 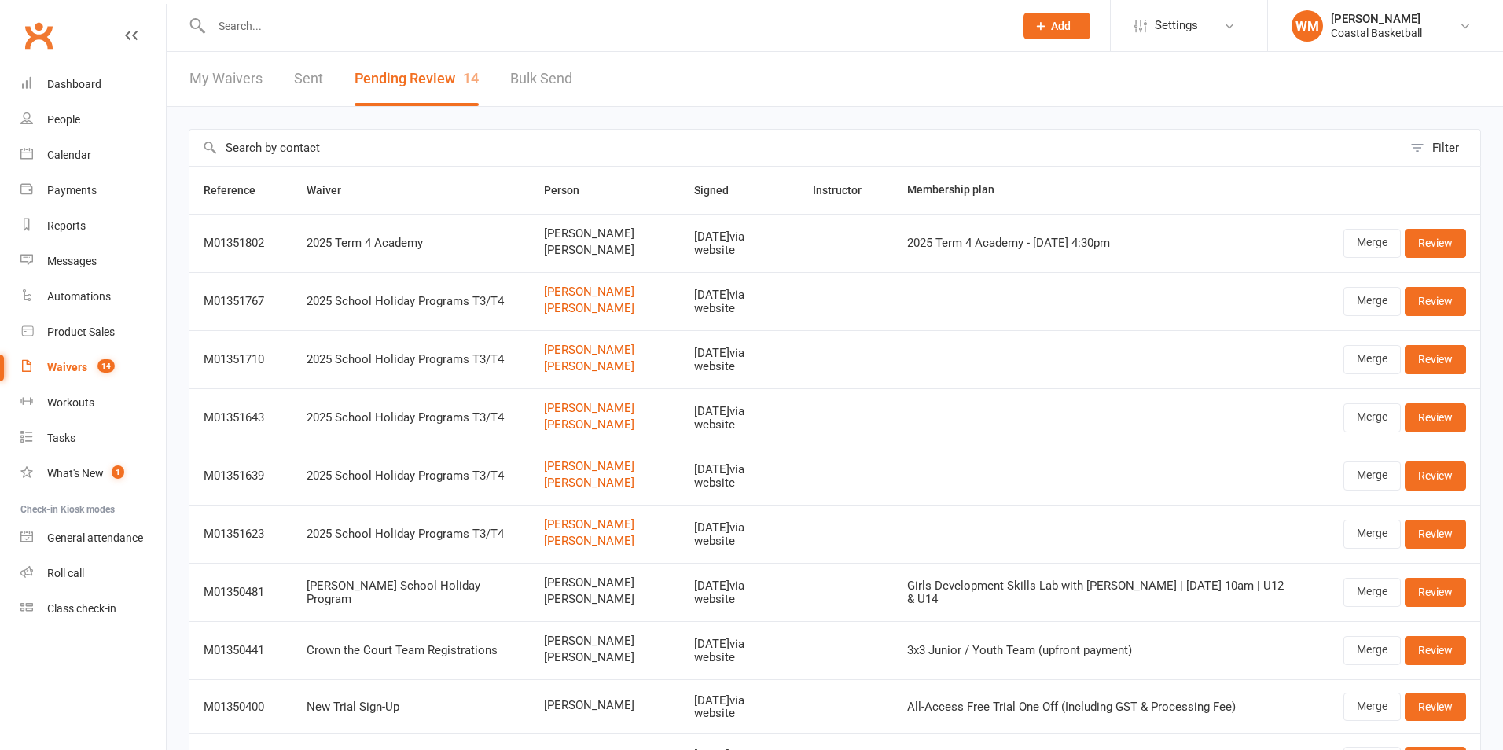 I want to click on div: M01350441, so click(x=240, y=650).